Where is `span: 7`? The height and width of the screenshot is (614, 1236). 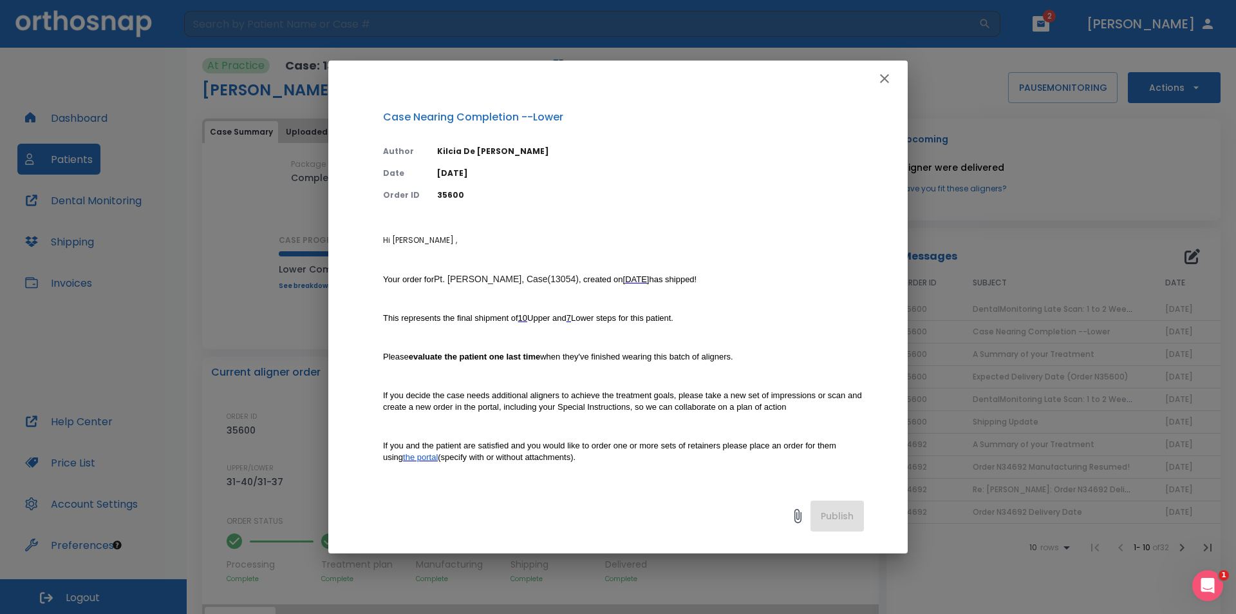
span: 7 is located at coordinates (569, 317).